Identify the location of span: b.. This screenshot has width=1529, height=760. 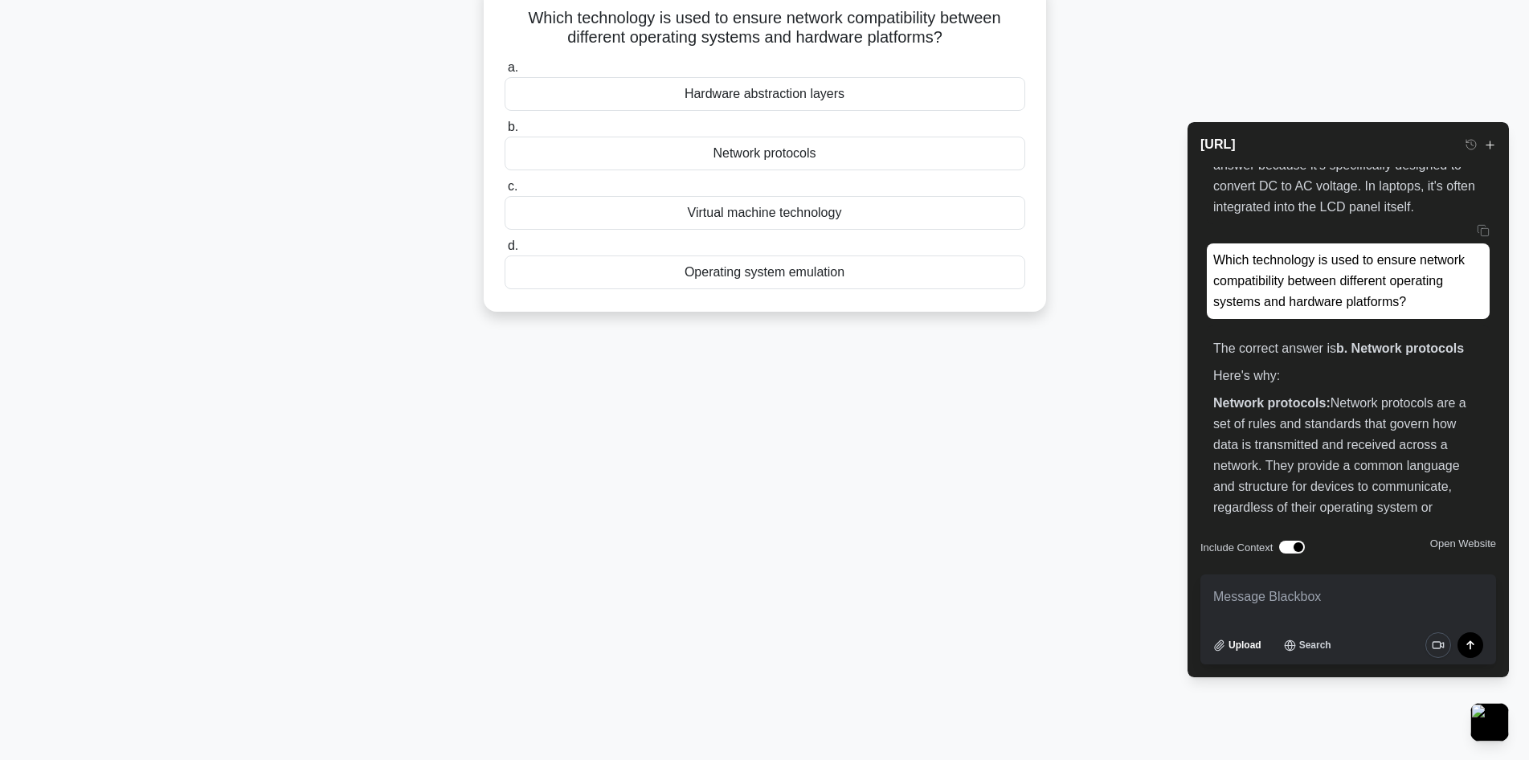
(513, 126).